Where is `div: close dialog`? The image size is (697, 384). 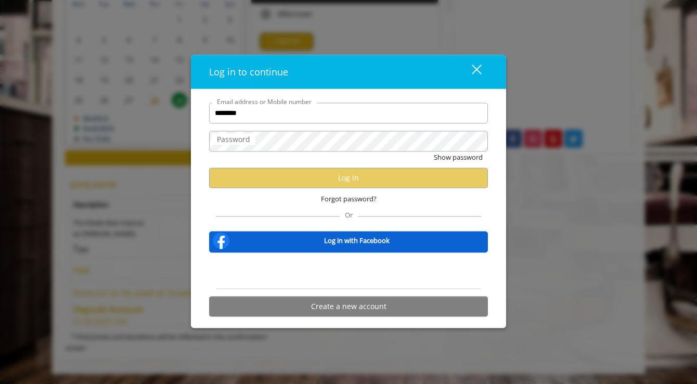 div: close dialog is located at coordinates (470, 72).